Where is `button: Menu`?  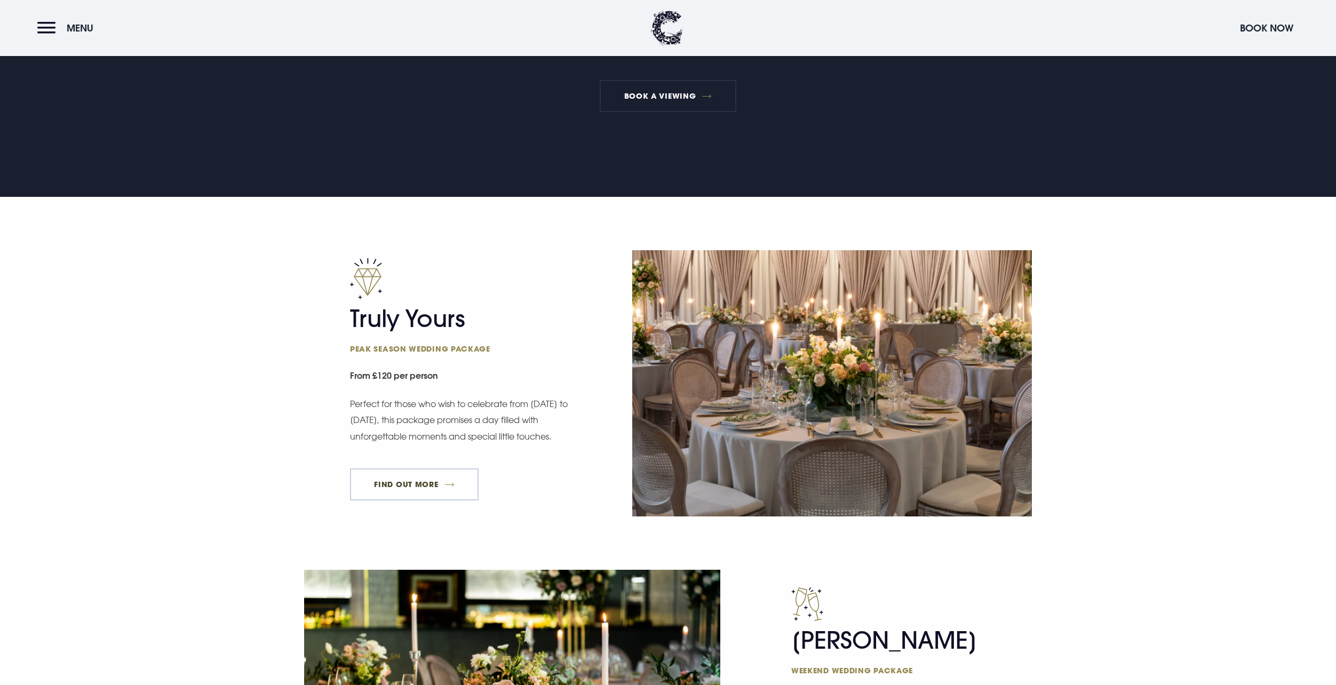 button: Menu is located at coordinates (68, 28).